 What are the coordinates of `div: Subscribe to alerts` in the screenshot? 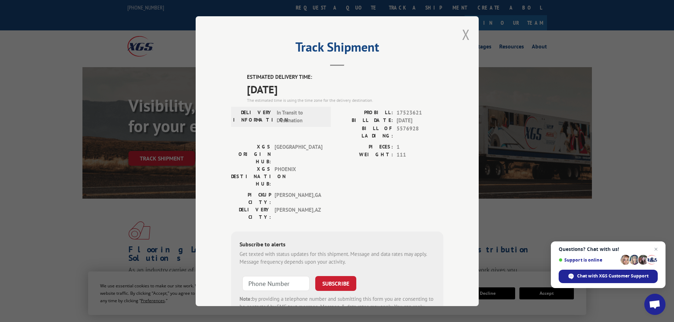 It's located at (337, 245).